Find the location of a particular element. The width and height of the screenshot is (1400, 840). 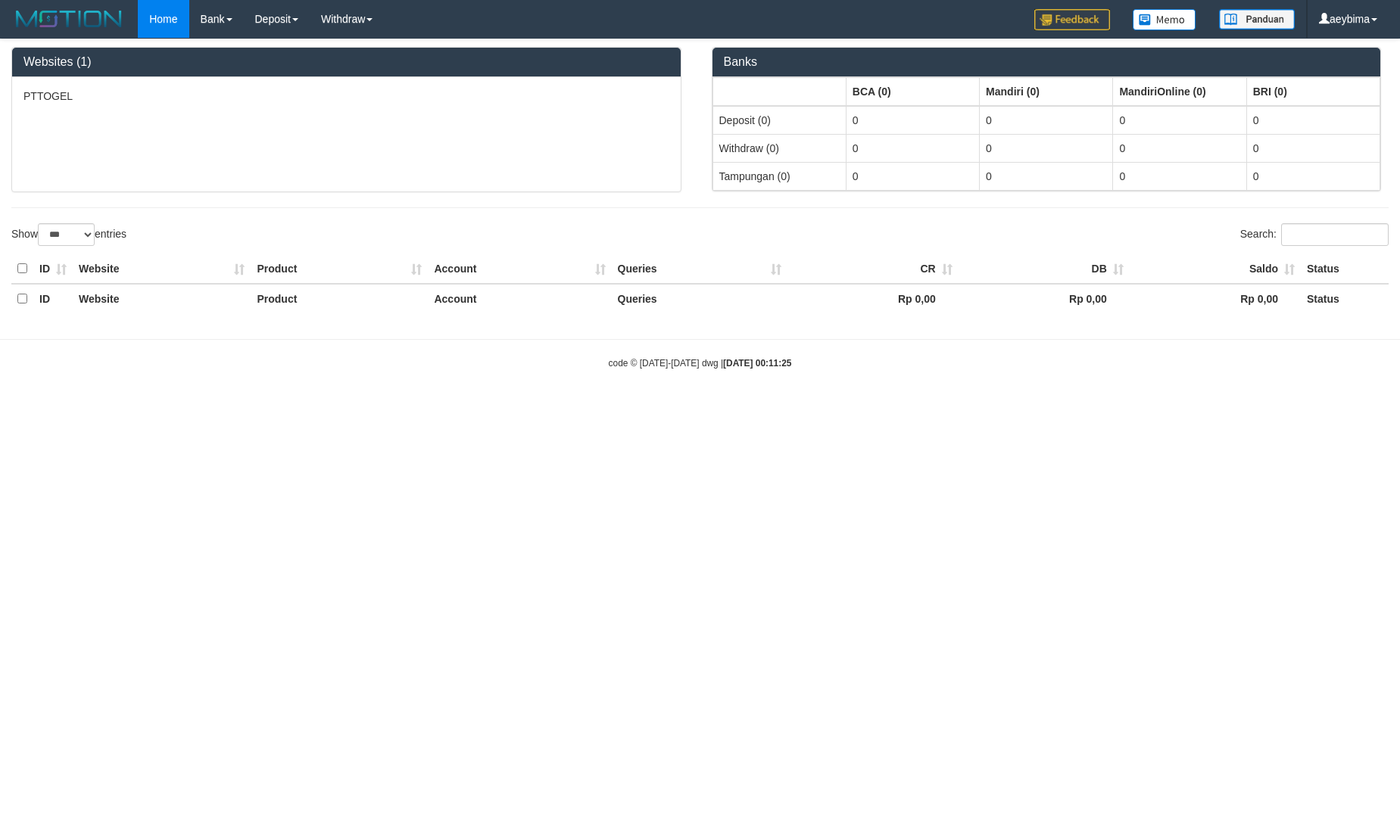

img: Button%20Memo.svg is located at coordinates (1165, 20).